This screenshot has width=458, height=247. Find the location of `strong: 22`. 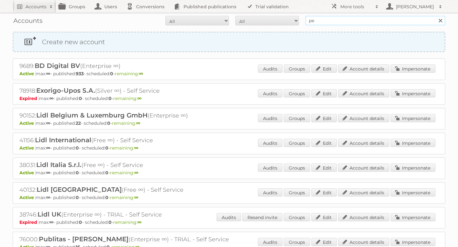

strong: 22 is located at coordinates (78, 123).